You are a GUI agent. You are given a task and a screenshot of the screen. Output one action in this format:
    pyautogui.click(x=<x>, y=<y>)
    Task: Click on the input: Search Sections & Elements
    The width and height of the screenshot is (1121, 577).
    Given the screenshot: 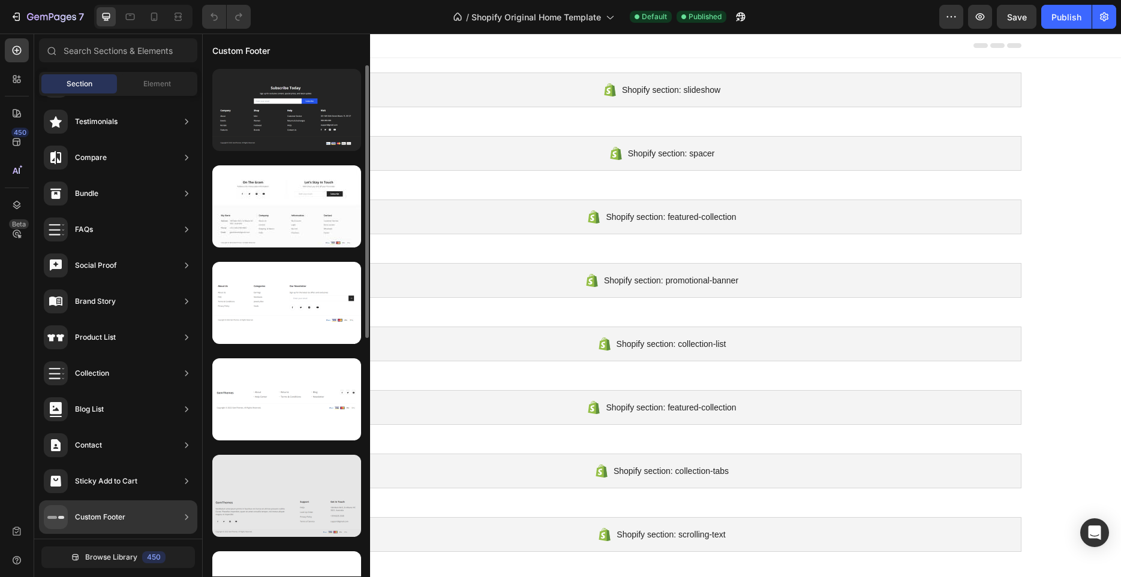 What is the action you would take?
    pyautogui.click(x=118, y=50)
    